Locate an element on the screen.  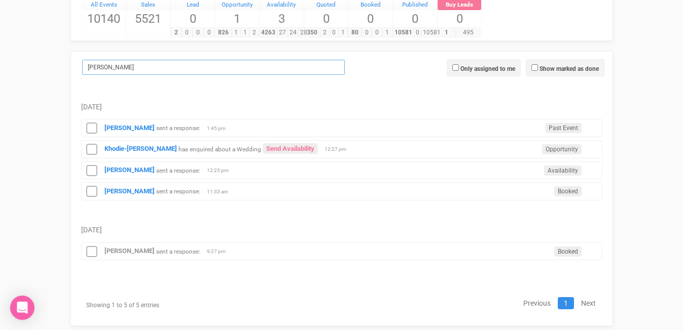
span: Availability is located at coordinates (563, 171).